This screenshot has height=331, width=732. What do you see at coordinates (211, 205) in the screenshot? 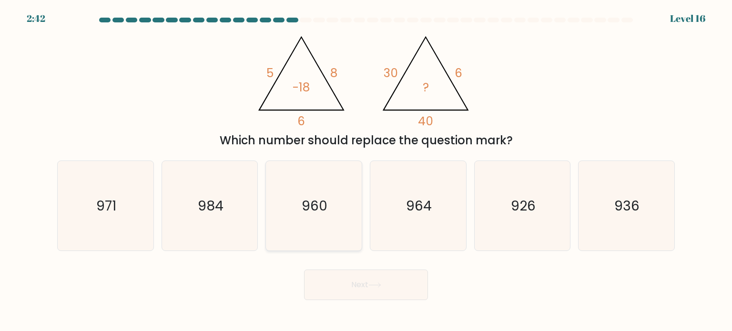
I see `text: 984` at bounding box center [211, 205].